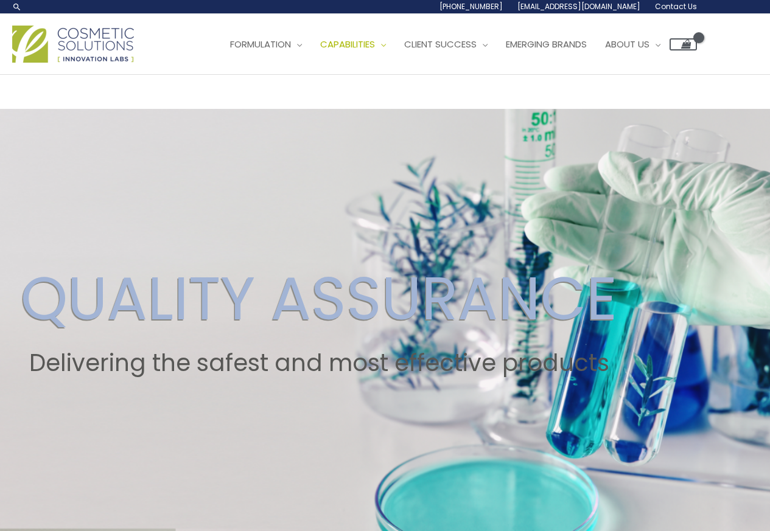  What do you see at coordinates (348, 44) in the screenshot?
I see `span: Capabilities` at bounding box center [348, 44].